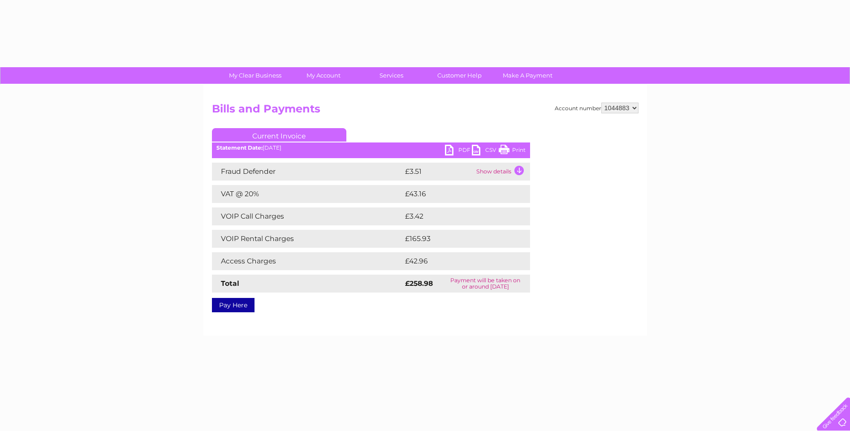 Image resolution: width=850 pixels, height=431 pixels. What do you see at coordinates (458, 239) in the screenshot?
I see `td: £165.93` at bounding box center [458, 239].